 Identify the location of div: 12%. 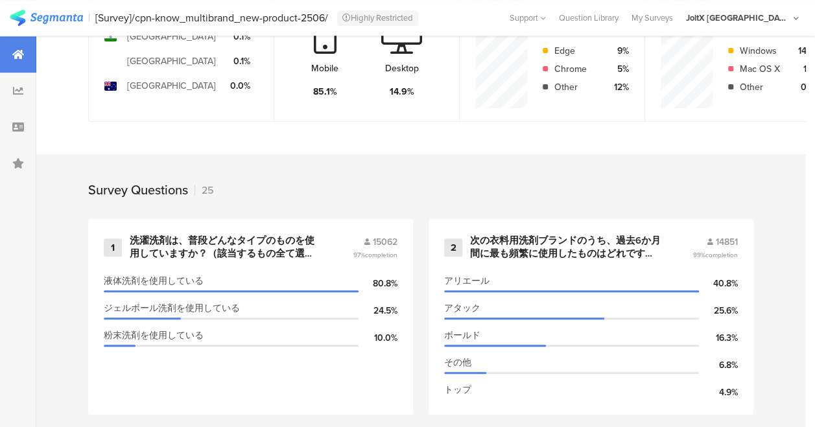
(617, 87).